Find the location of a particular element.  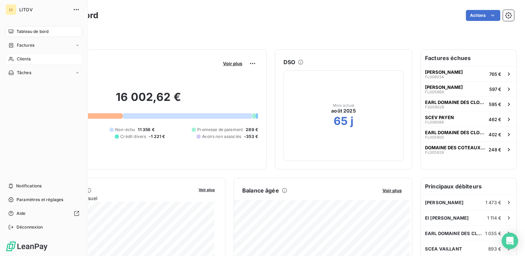

span: FL005929 is located at coordinates (434, 152).